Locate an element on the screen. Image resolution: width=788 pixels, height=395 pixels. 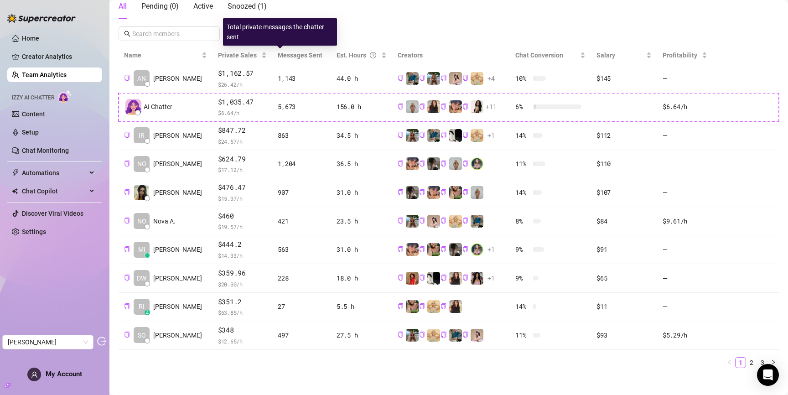
input: Search members is located at coordinates (170, 34).